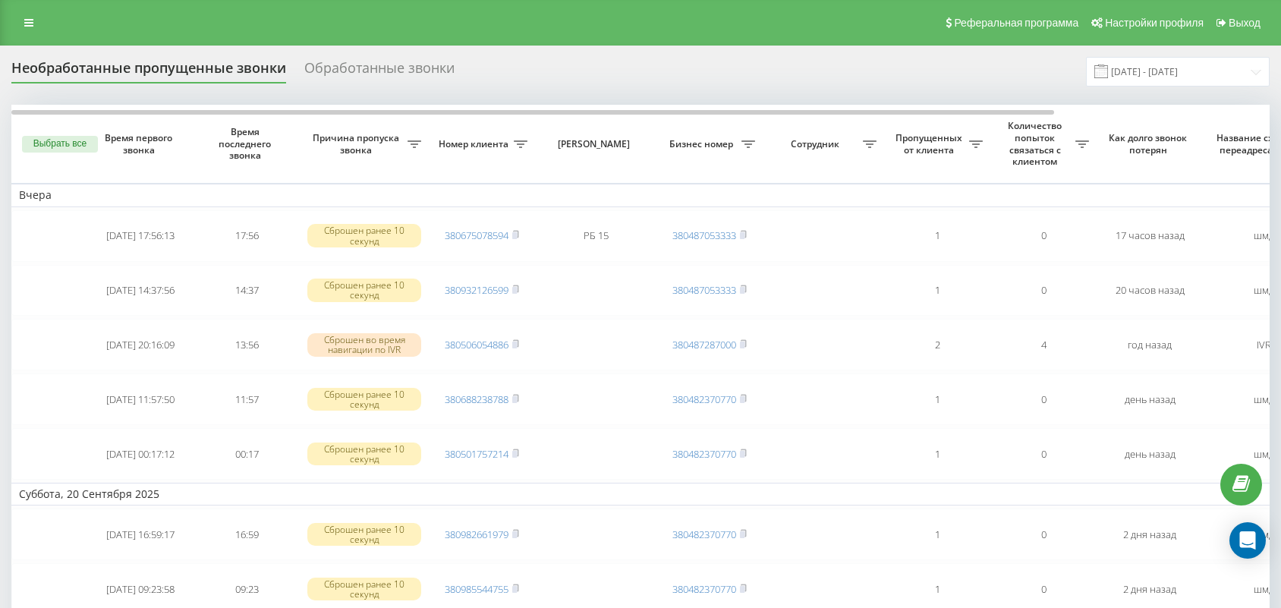 This screenshot has height=608, width=1281. Describe the element at coordinates (1016, 23) in the screenshot. I see `span: Реферальная программа` at that location.